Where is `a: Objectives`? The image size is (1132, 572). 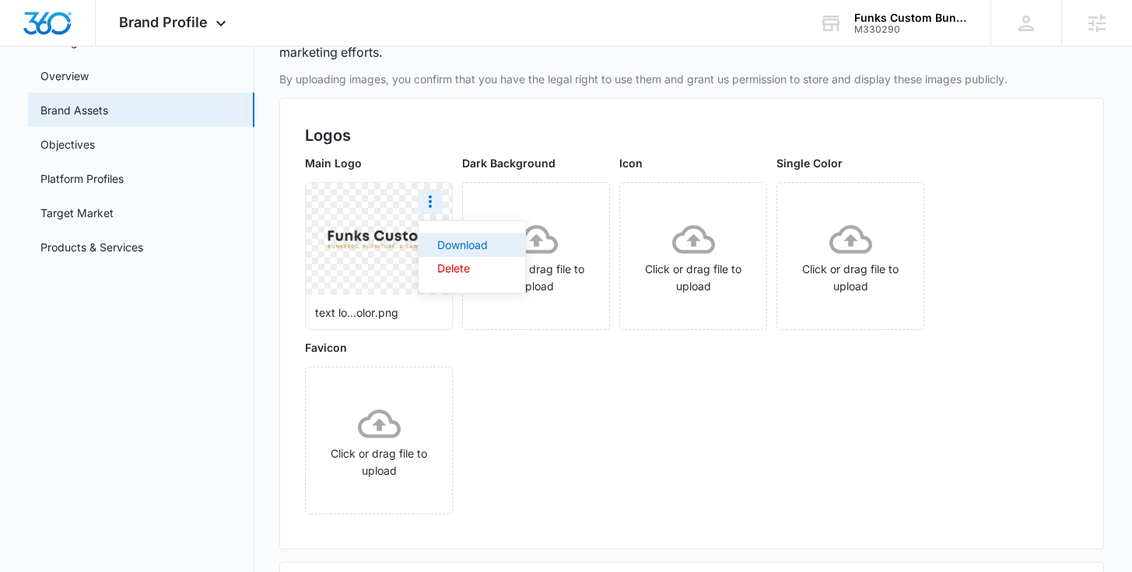 a: Objectives is located at coordinates (68, 144).